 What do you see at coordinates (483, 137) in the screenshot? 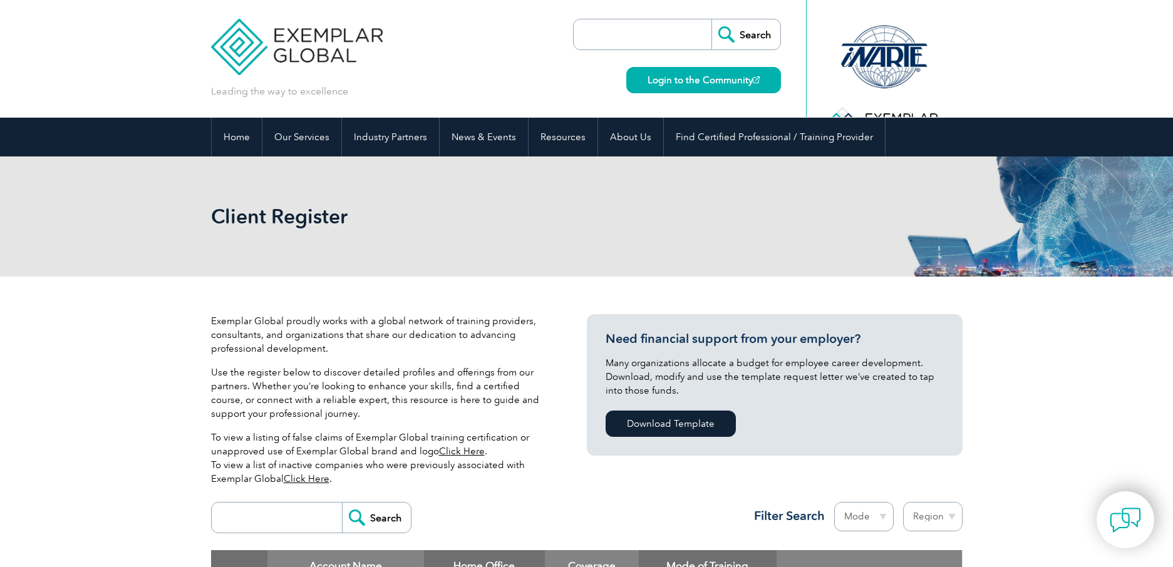
I see `a: News & Events` at bounding box center [483, 137].